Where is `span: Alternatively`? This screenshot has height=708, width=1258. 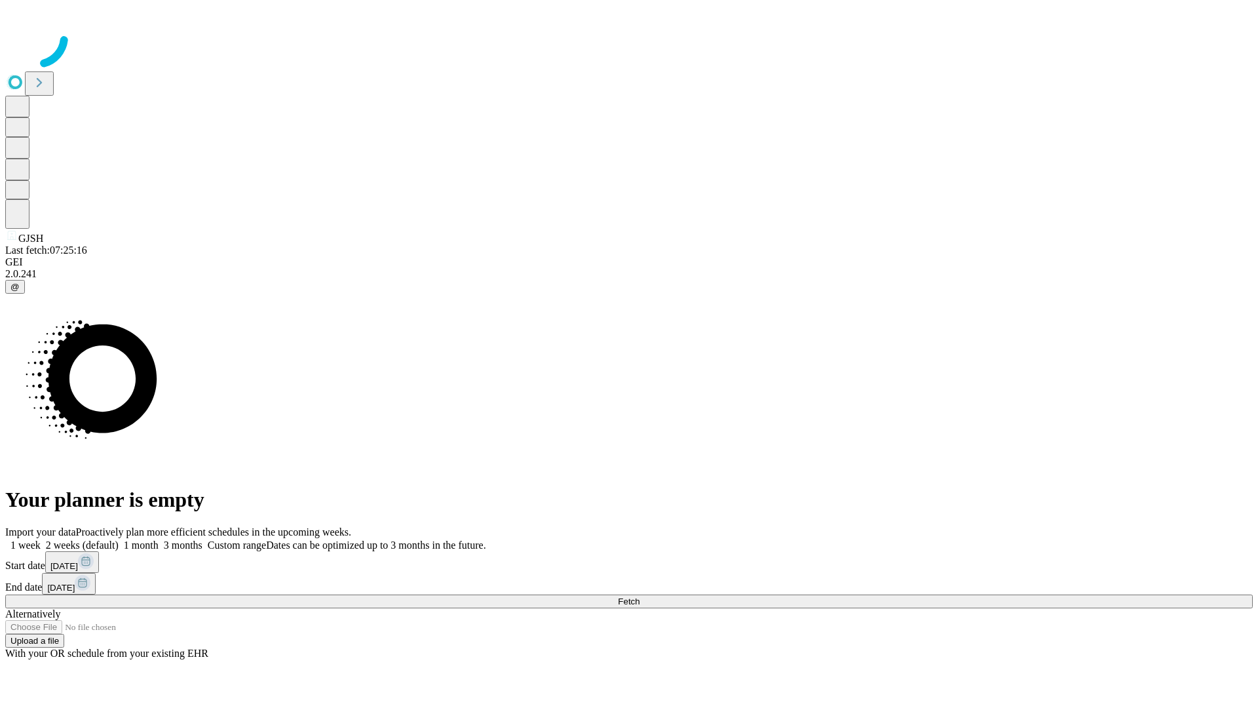
span: Alternatively is located at coordinates (33, 613).